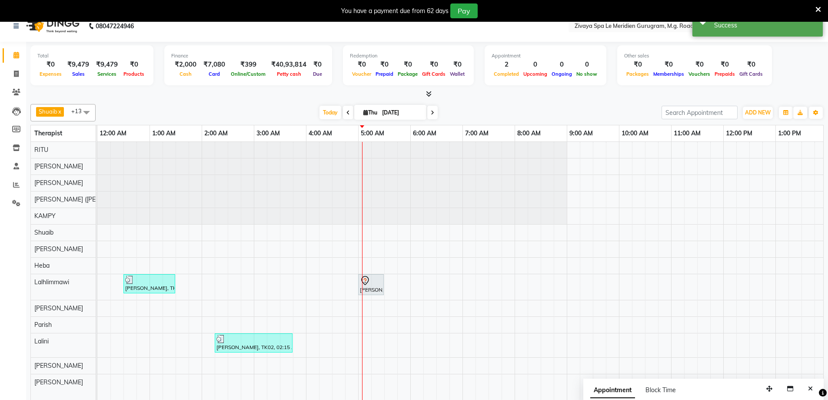 The height and width of the screenshot is (400, 828). What do you see at coordinates (289, 64) in the screenshot?
I see `div: ₹40,93,814` at bounding box center [289, 64].